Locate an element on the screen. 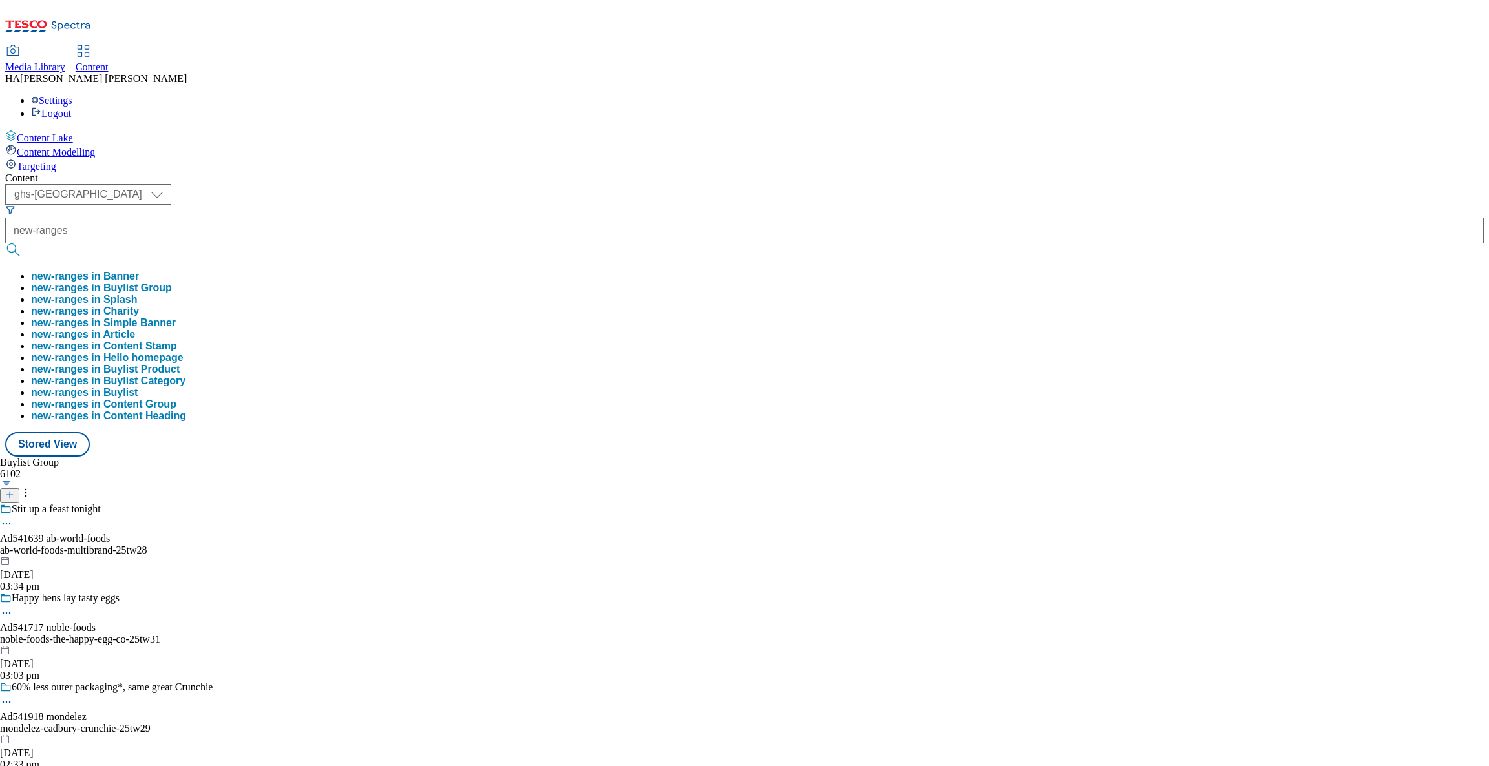  button: new-ranges in Simple Banner is located at coordinates (103, 323).